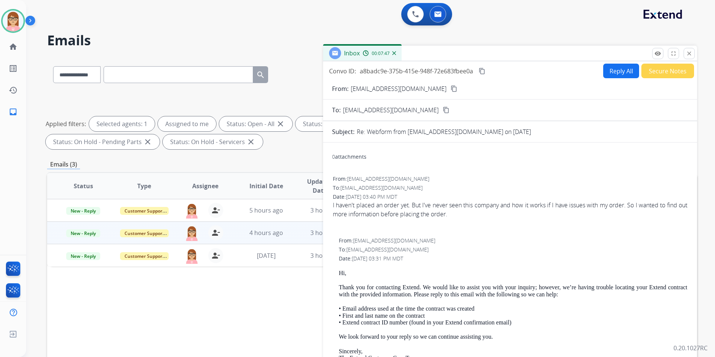 Image resolution: width=715 pixels, height=357 pixels. Describe the element at coordinates (187, 124) in the screenshot. I see `div: Assigned to me` at that location.